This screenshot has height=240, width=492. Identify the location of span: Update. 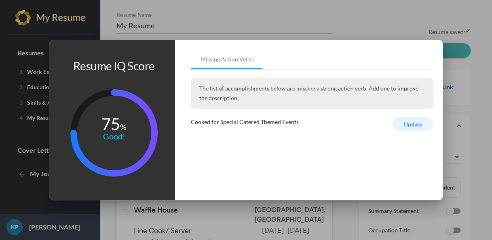
(413, 124).